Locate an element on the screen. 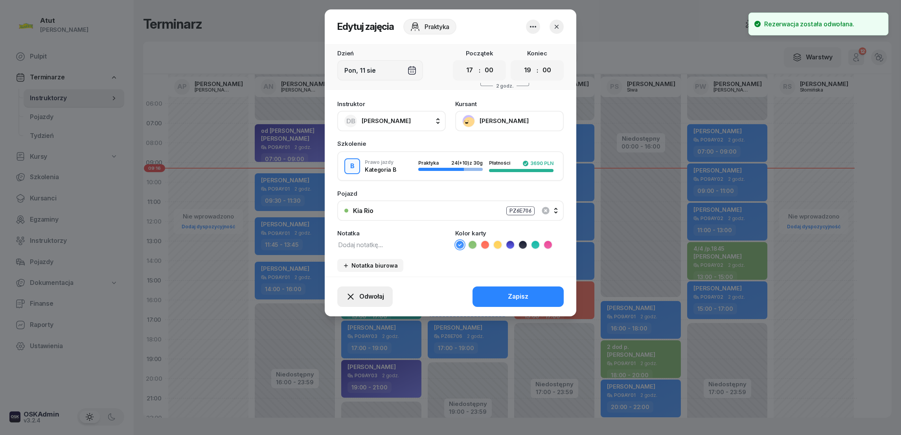 The image size is (901, 435). button: Odwołaj is located at coordinates (365, 297).